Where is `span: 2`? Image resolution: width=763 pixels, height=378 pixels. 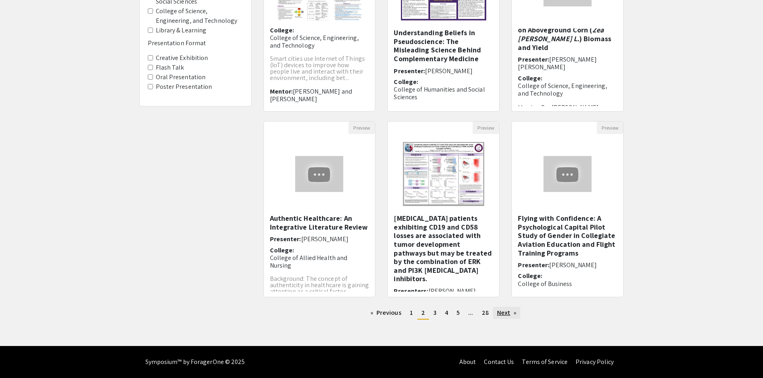 span: 2 is located at coordinates (423, 313).